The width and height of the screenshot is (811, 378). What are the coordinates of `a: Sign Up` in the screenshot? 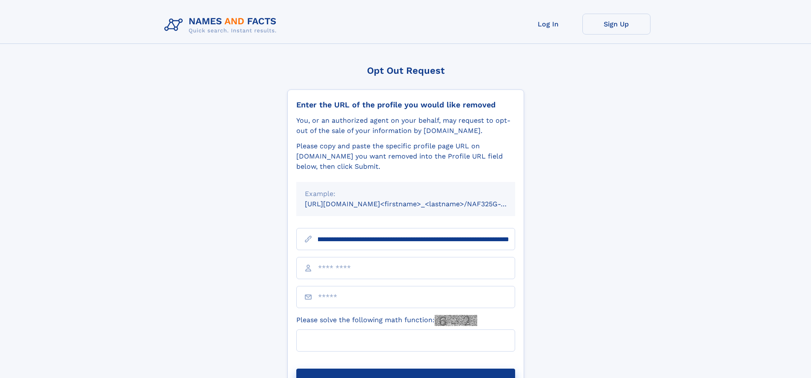 It's located at (617, 24).